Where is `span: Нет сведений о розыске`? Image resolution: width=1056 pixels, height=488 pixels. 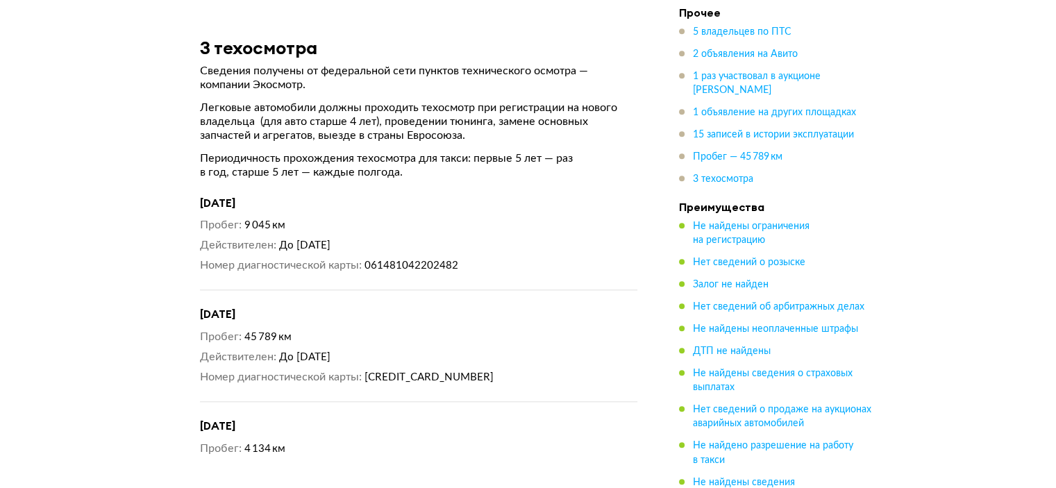
span: Нет сведений о розыске is located at coordinates (749, 262).